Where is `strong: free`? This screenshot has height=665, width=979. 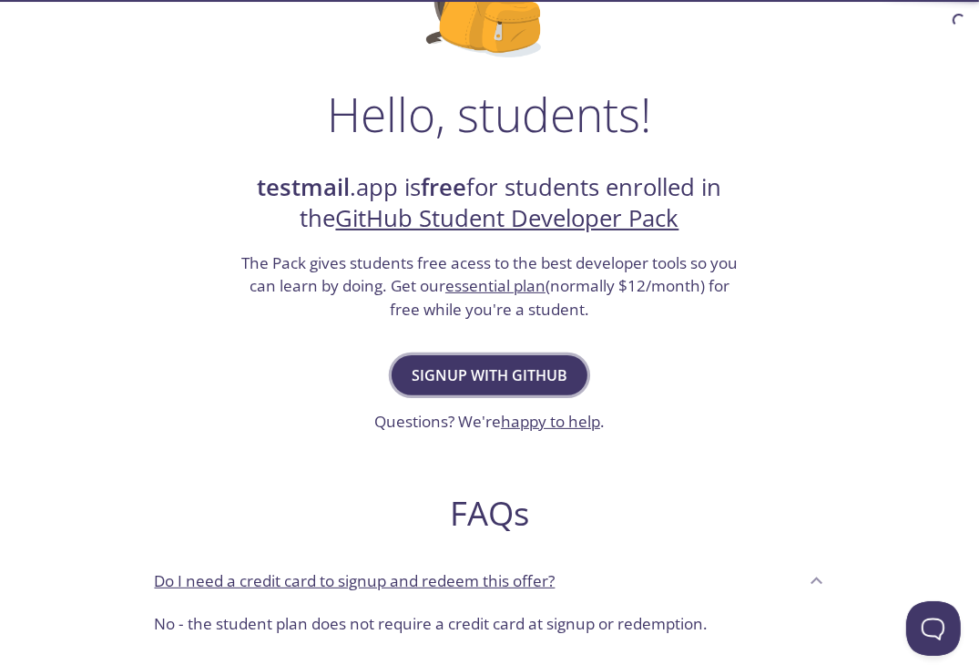 strong: free is located at coordinates (444, 187).